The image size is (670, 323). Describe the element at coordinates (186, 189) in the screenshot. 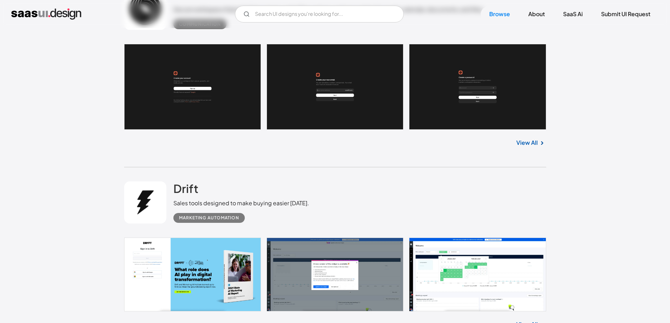

I see `h2: Drift` at that location.